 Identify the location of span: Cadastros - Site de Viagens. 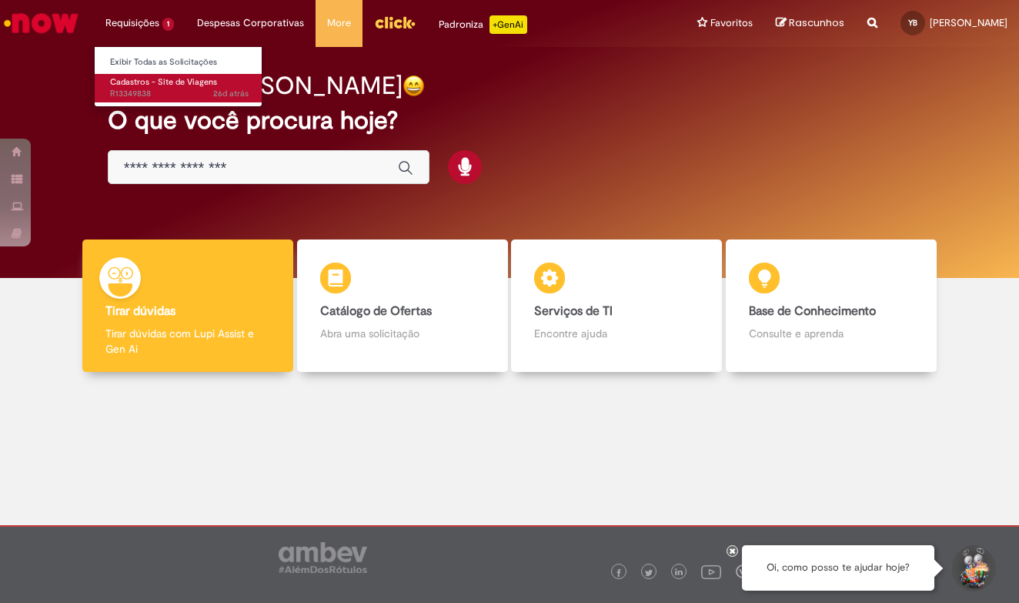
(163, 82).